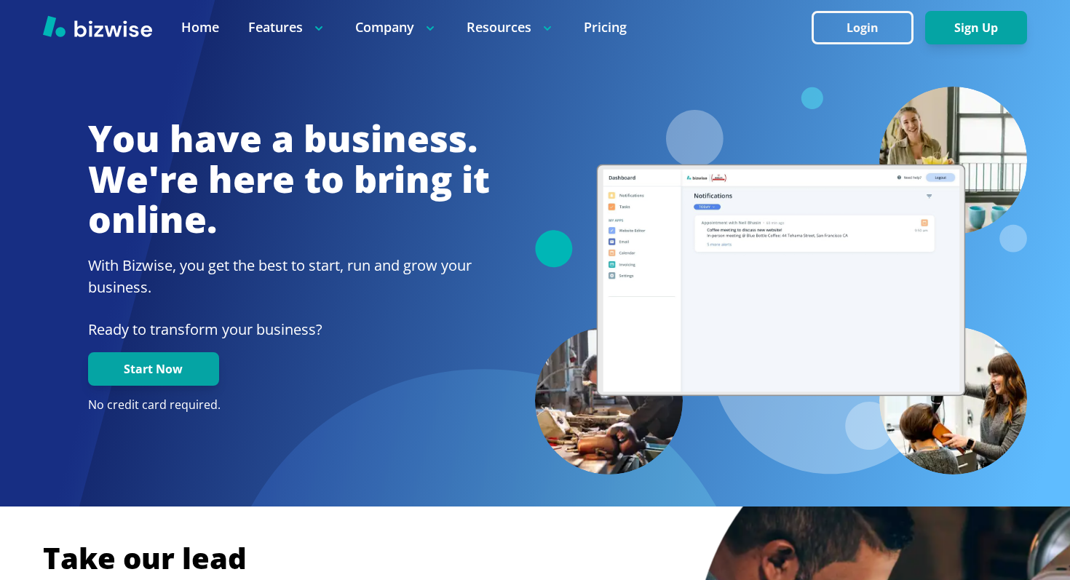 The height and width of the screenshot is (580, 1070). I want to click on p: No credit card required., so click(289, 406).